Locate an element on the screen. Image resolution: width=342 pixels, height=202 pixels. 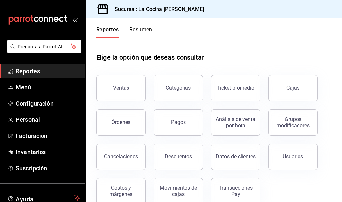
div: Movimientos de cajas is located at coordinates (178, 191).